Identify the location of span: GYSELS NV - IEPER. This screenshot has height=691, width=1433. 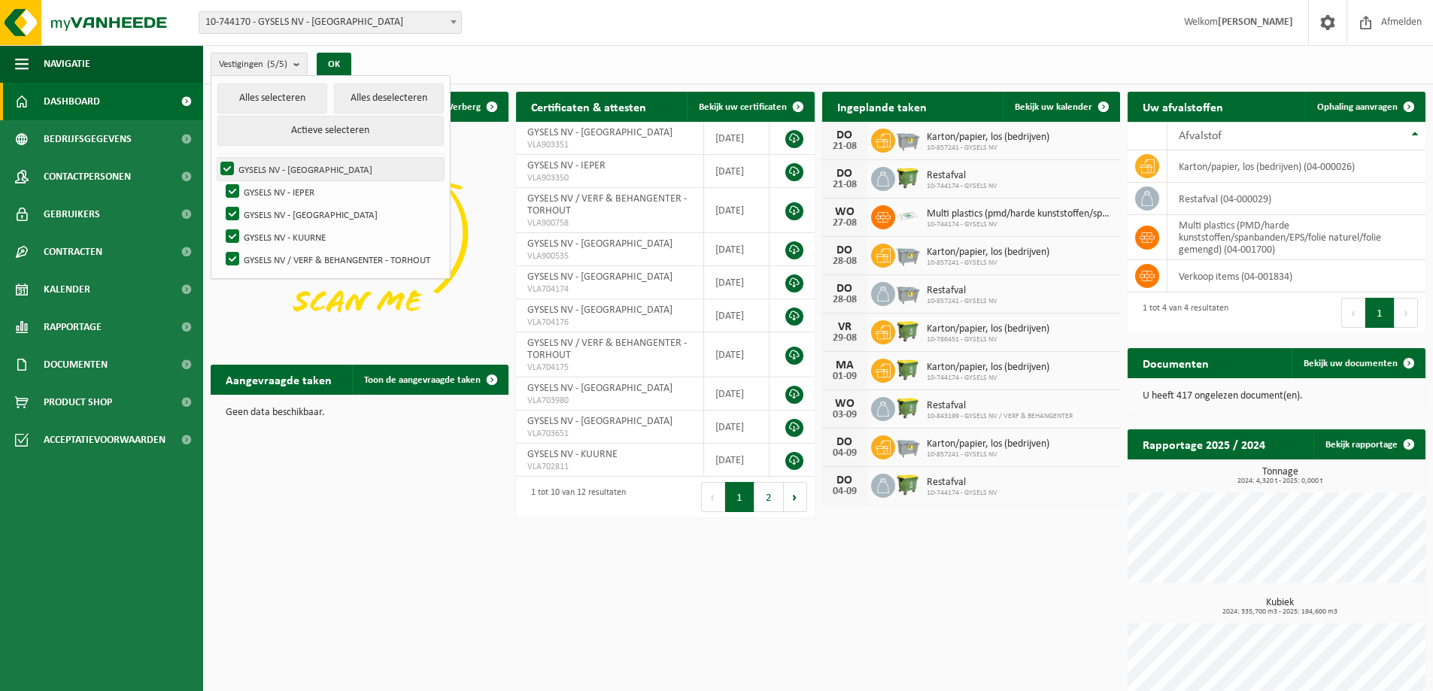
(566, 165).